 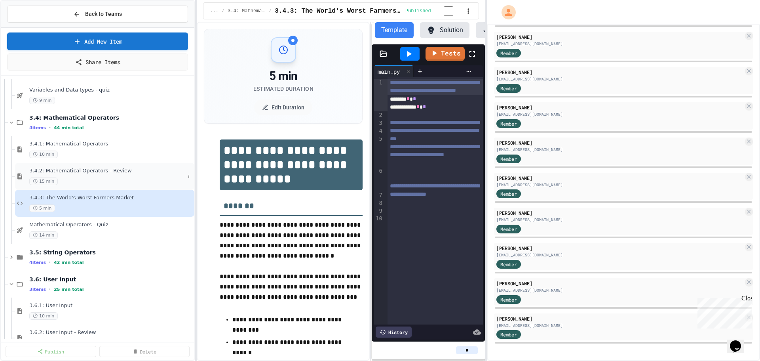 What do you see at coordinates (449, 11) in the screenshot?
I see `input: publish toggle` at bounding box center [449, 11].